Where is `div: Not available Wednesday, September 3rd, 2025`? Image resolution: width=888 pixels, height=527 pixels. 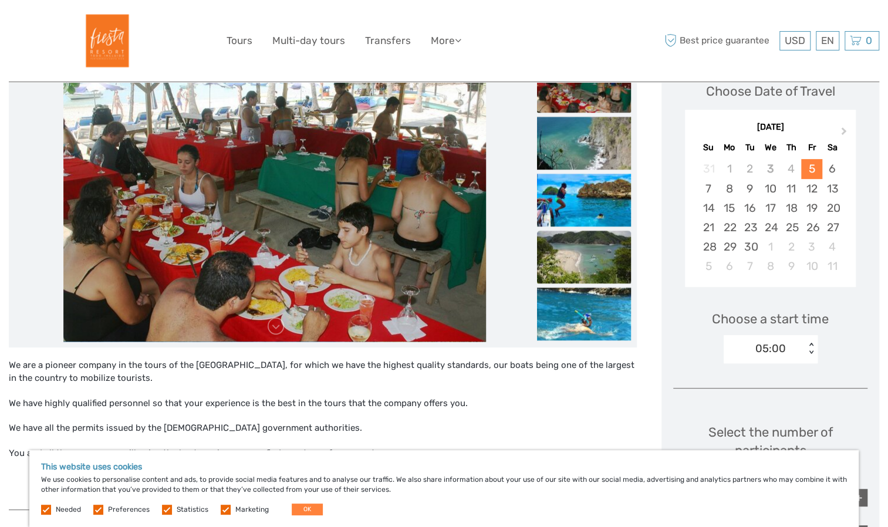
div: Not available Wednesday, September 3rd, 2025 is located at coordinates (770, 169).